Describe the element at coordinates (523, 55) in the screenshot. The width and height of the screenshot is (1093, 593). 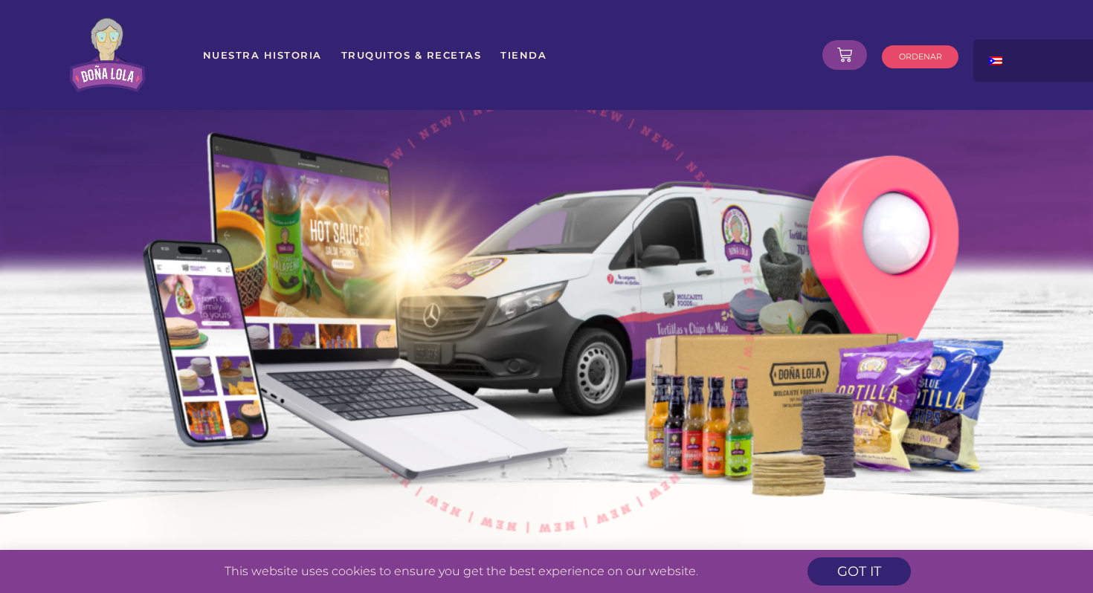
I see `a: Tienda` at that location.